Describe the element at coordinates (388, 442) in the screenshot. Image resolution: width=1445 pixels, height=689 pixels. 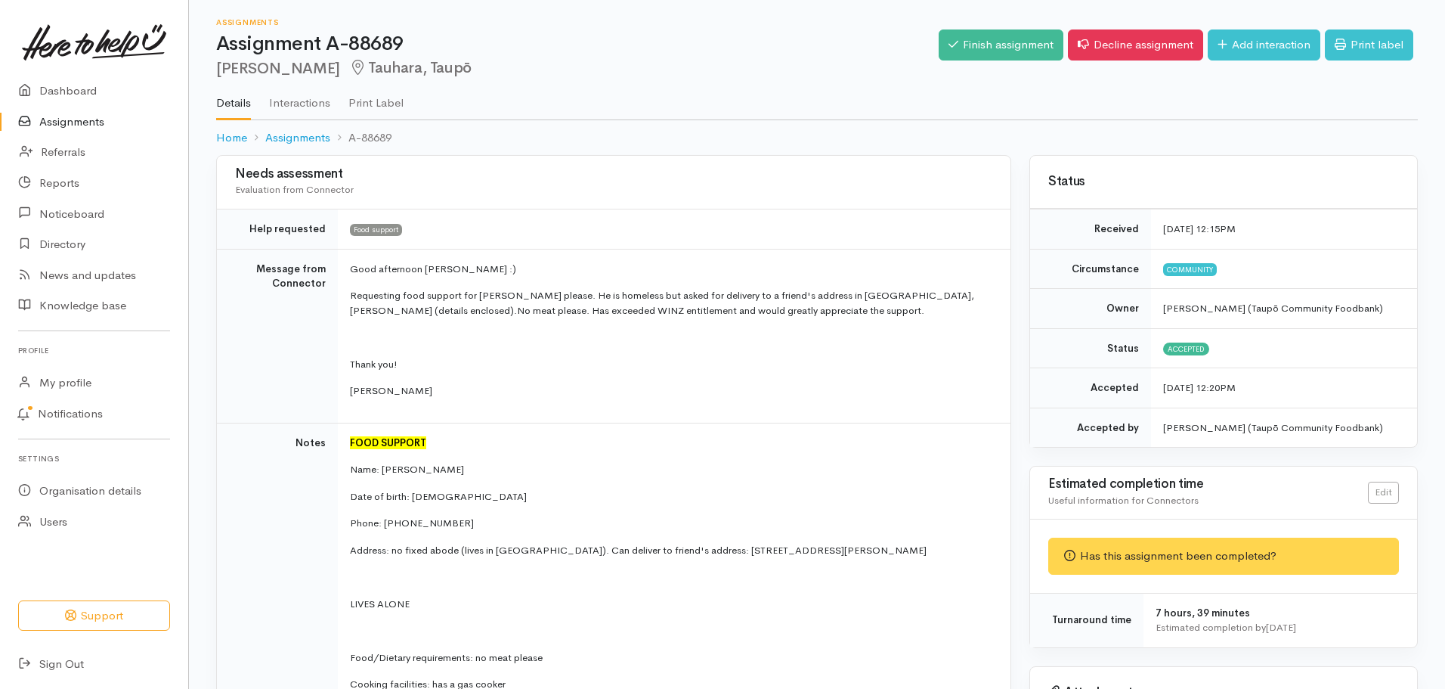
I see `font: FOOD SUPPORT` at that location.